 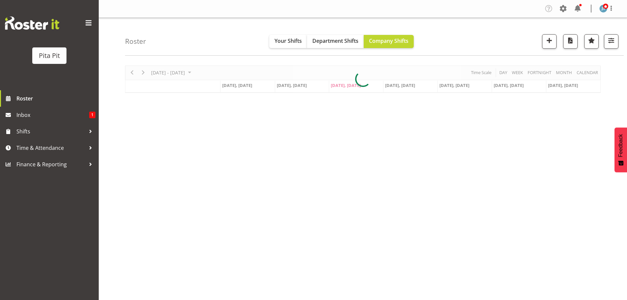 What do you see at coordinates (389, 41) in the screenshot?
I see `button: Company Shifts` at bounding box center [389, 41].